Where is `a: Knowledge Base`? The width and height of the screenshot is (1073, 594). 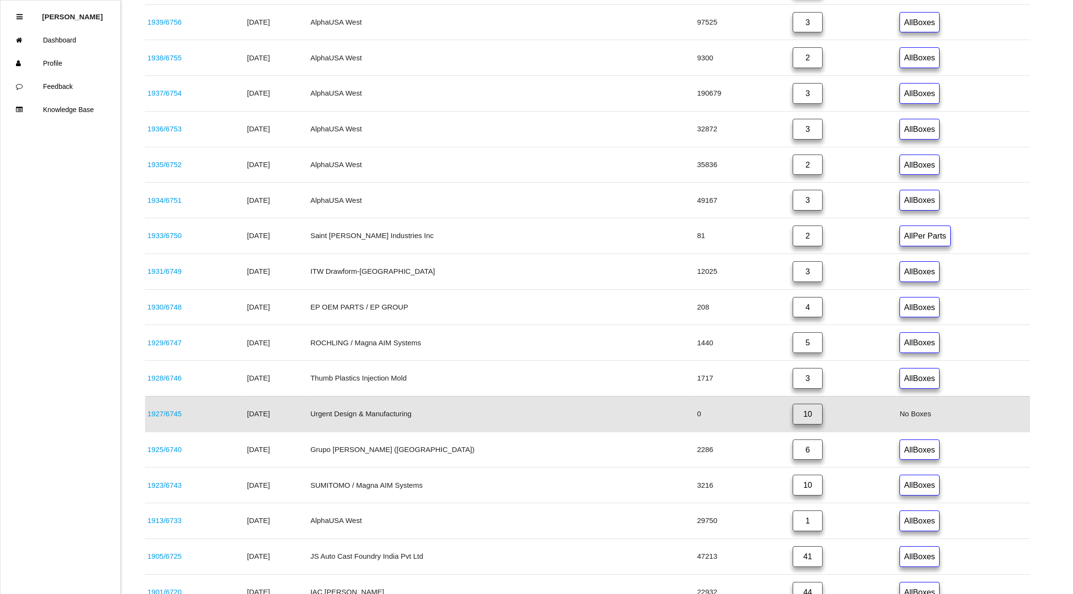 a: Knowledge Base is located at coordinates (60, 110).